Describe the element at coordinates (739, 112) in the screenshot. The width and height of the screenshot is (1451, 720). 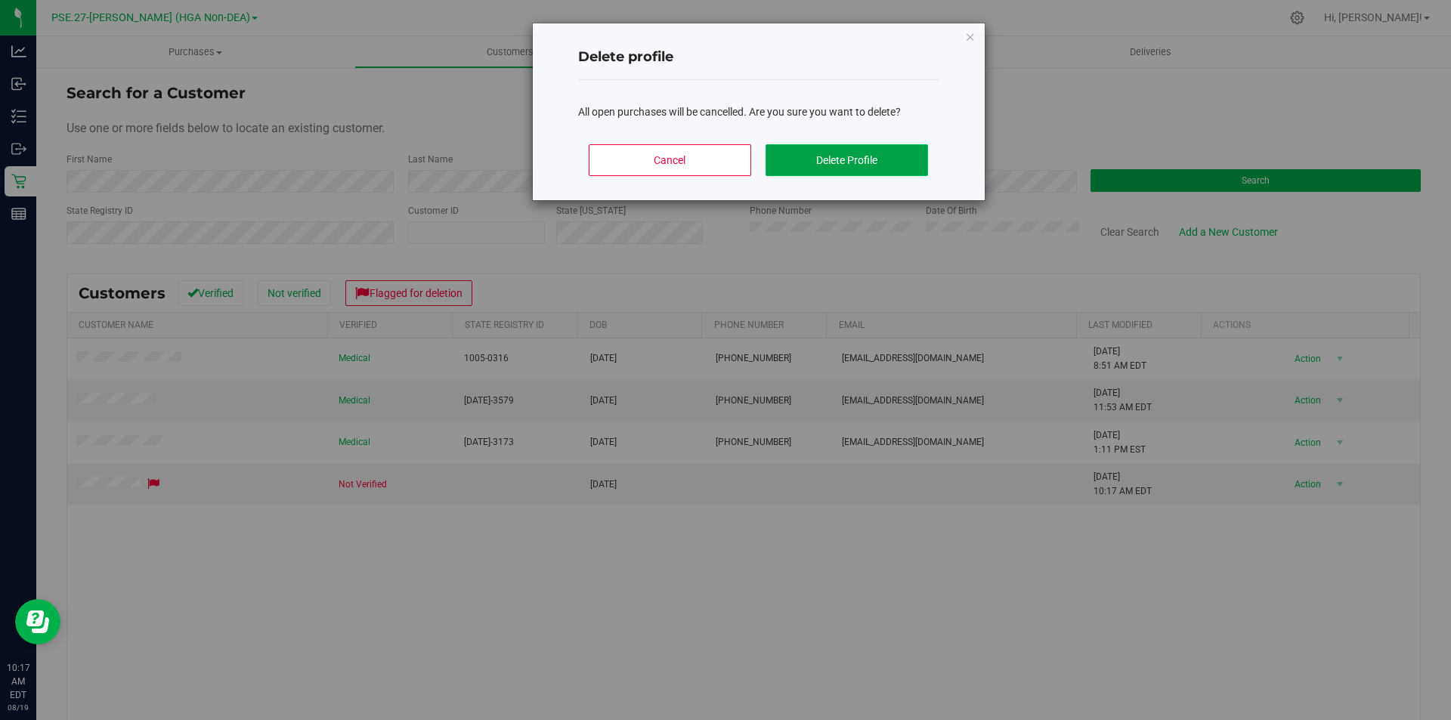
I see `span: All open purchases will be cancelled. Are you sure you want to delete?` at that location.